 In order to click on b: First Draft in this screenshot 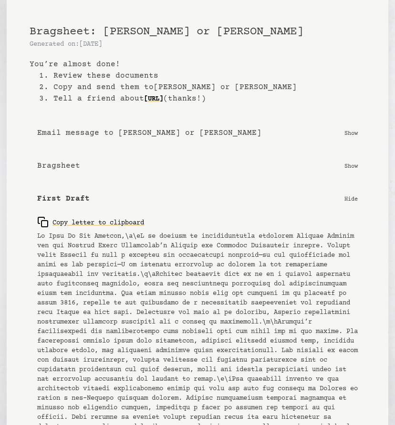, I will do `click(63, 199)`.